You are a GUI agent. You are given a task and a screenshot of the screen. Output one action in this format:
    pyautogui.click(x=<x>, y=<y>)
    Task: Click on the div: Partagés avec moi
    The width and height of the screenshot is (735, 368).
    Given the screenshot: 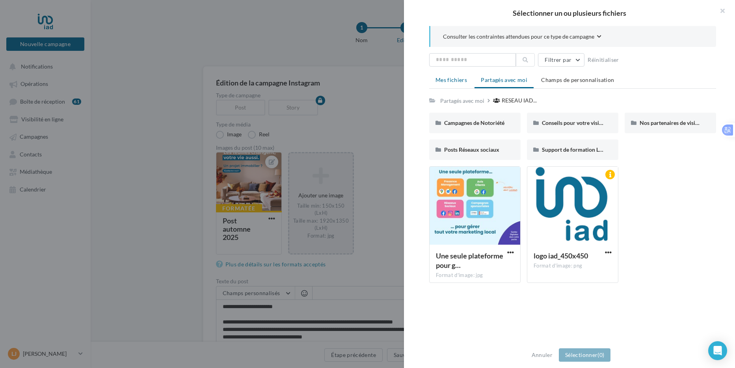 What is the action you would take?
    pyautogui.click(x=463, y=101)
    